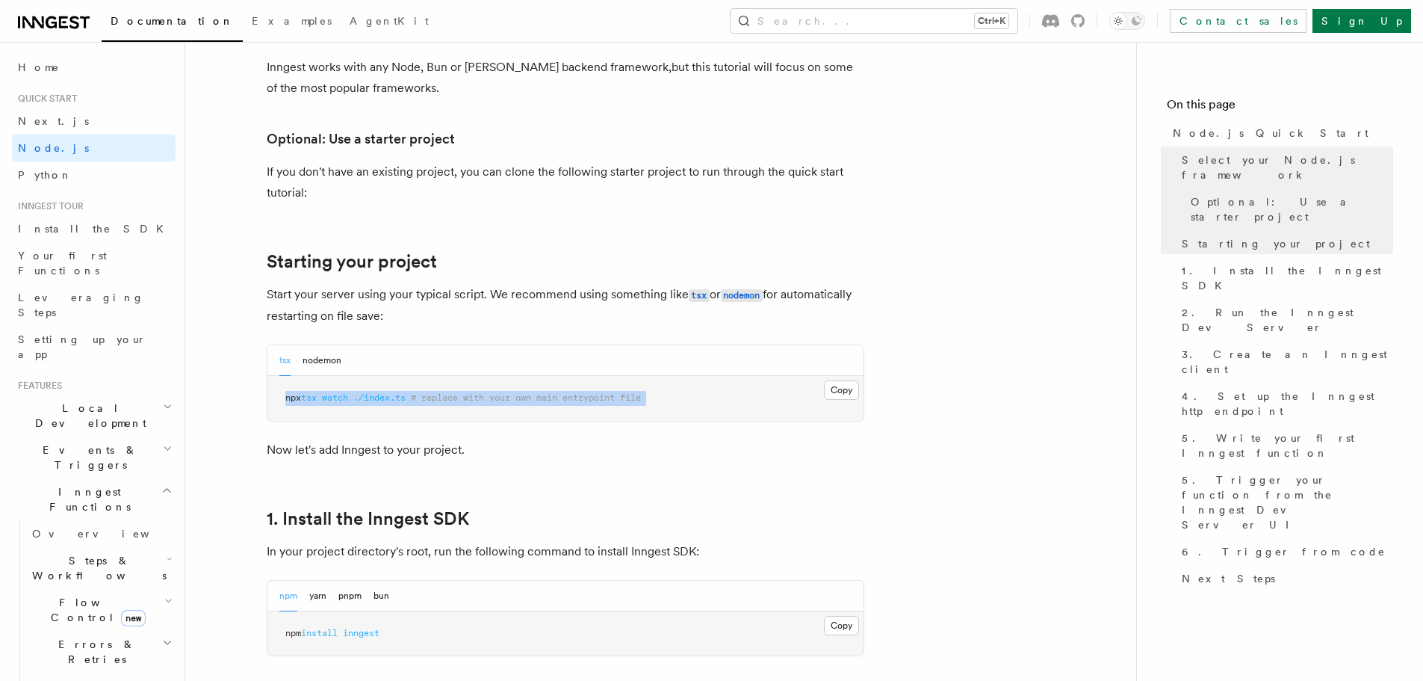 Image resolution: width=1423 pixels, height=681 pixels. Describe the element at coordinates (991, 21) in the screenshot. I see `kbd: Ctrl+K` at that location.